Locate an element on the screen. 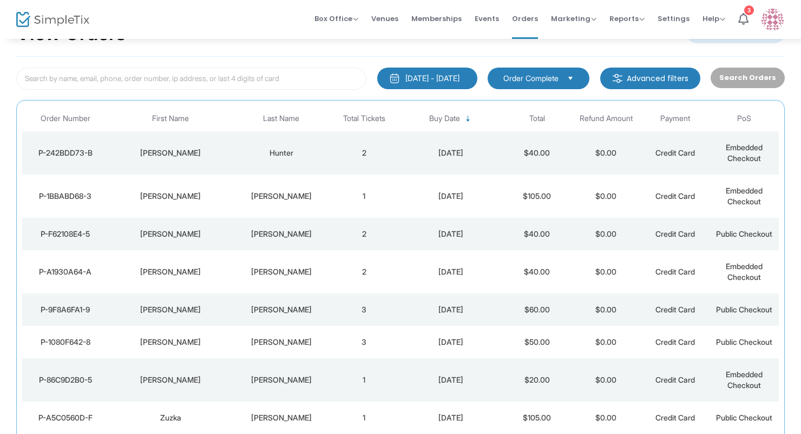 The image size is (801, 434). div: Maginley is located at coordinates (281, 196).